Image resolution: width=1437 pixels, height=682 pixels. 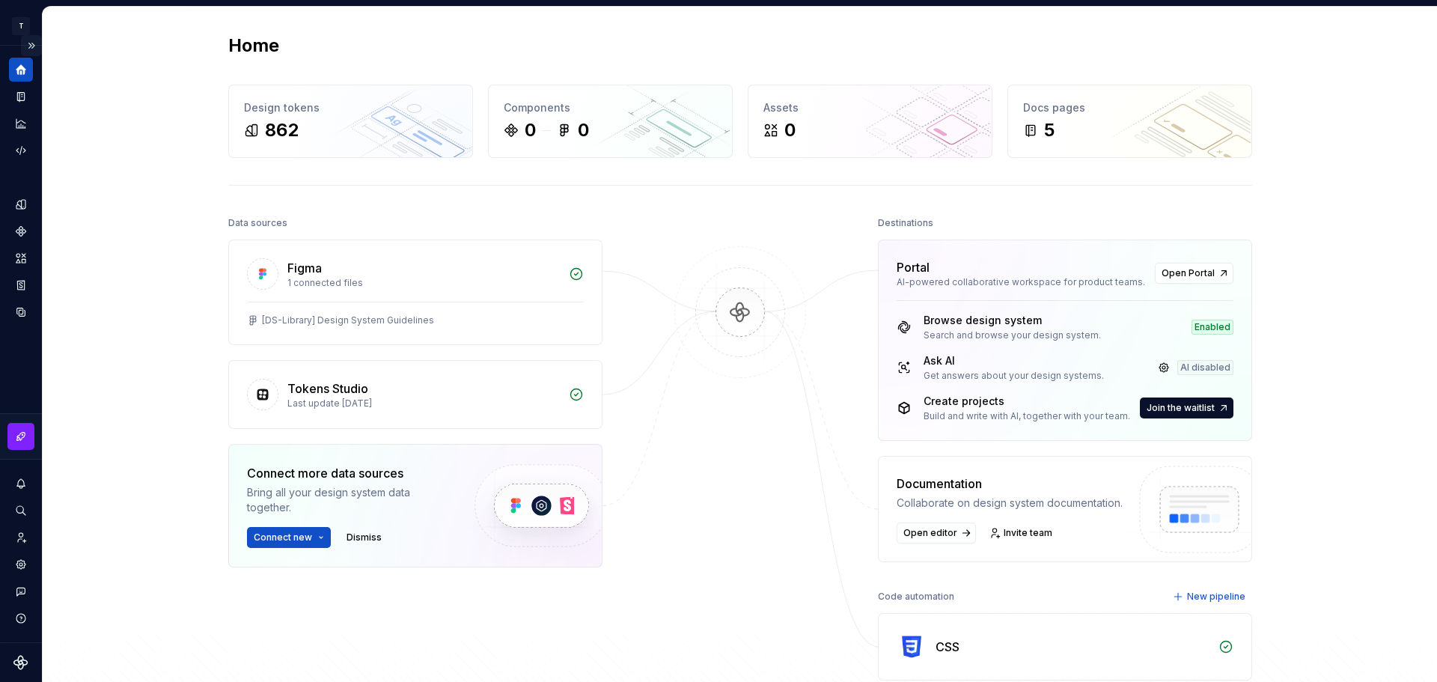 What do you see at coordinates (21, 483) in the screenshot?
I see `button: Notifications` at bounding box center [21, 483].